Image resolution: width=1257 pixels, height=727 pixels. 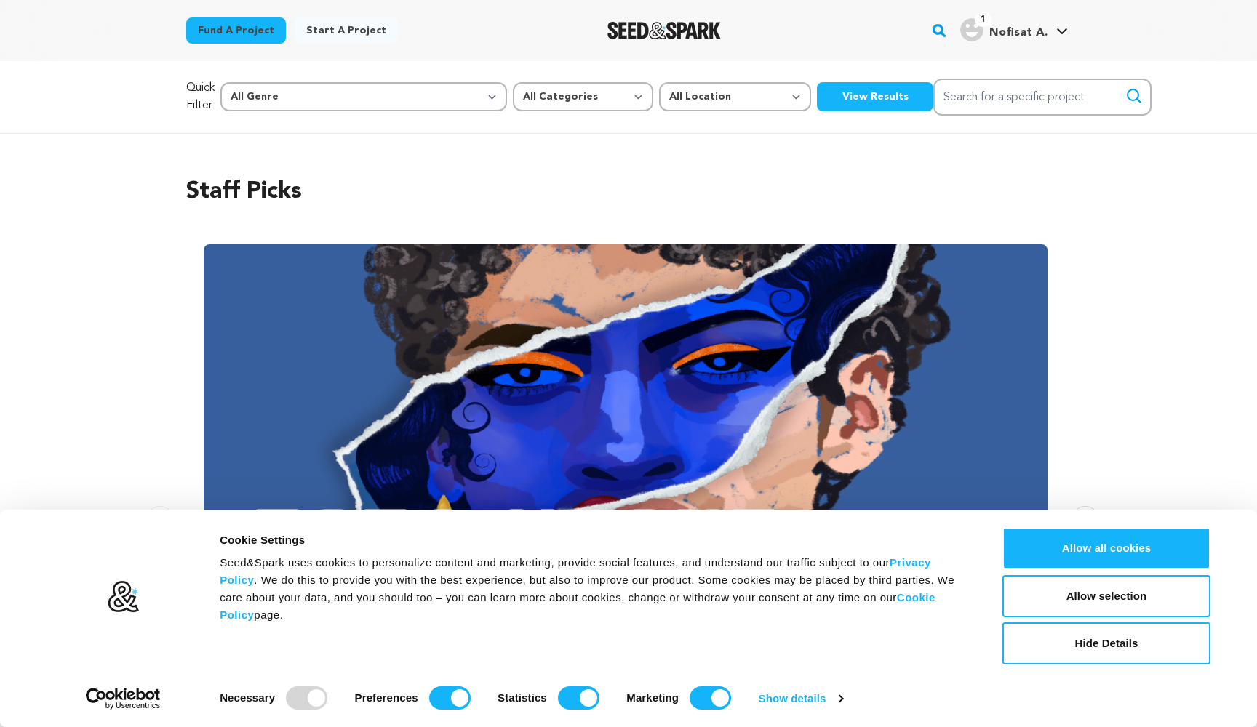 What do you see at coordinates (875, 97) in the screenshot?
I see `button: View Results` at bounding box center [875, 97].